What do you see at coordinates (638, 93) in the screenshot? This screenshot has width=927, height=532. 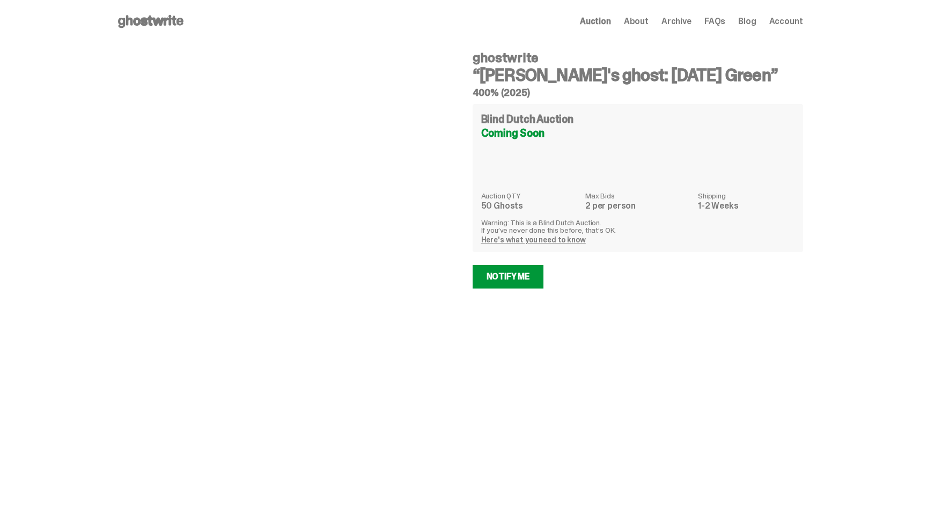 I see `h5: 400% (2025)` at bounding box center [638, 93].